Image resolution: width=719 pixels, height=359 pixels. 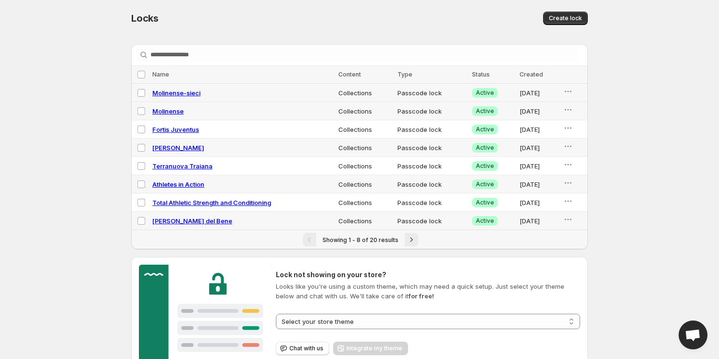 What do you see at coordinates (182, 166) in the screenshot?
I see `a: Terranuova Traiana` at bounding box center [182, 166].